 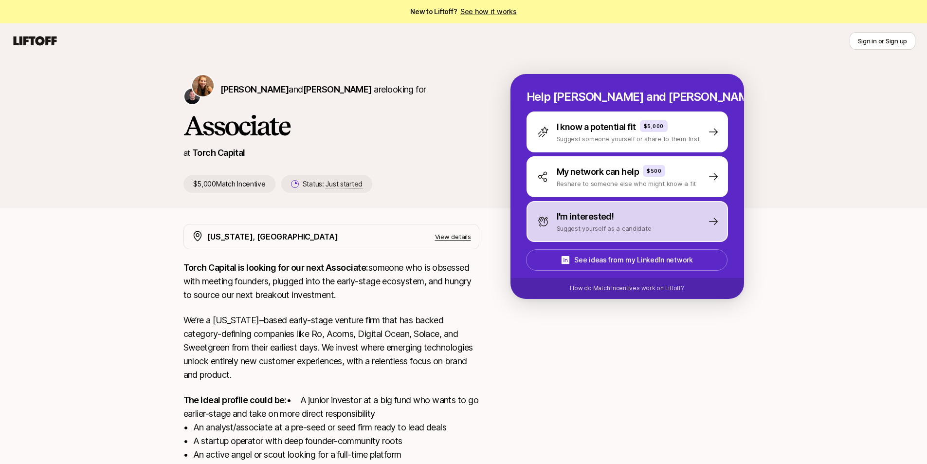 I want to click on p: Suggest yourself as a candidate, so click(x=604, y=228).